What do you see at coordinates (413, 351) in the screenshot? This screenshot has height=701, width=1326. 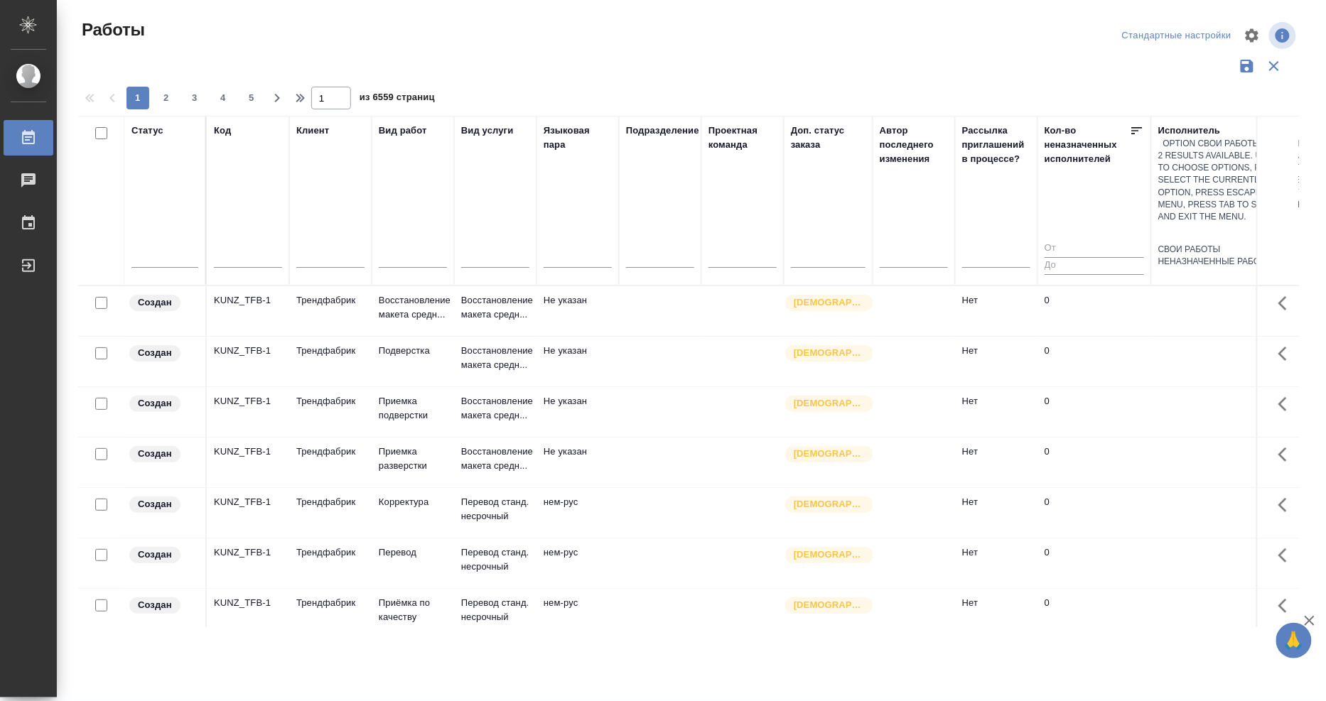 I see `p: Подверстка` at bounding box center [413, 351].